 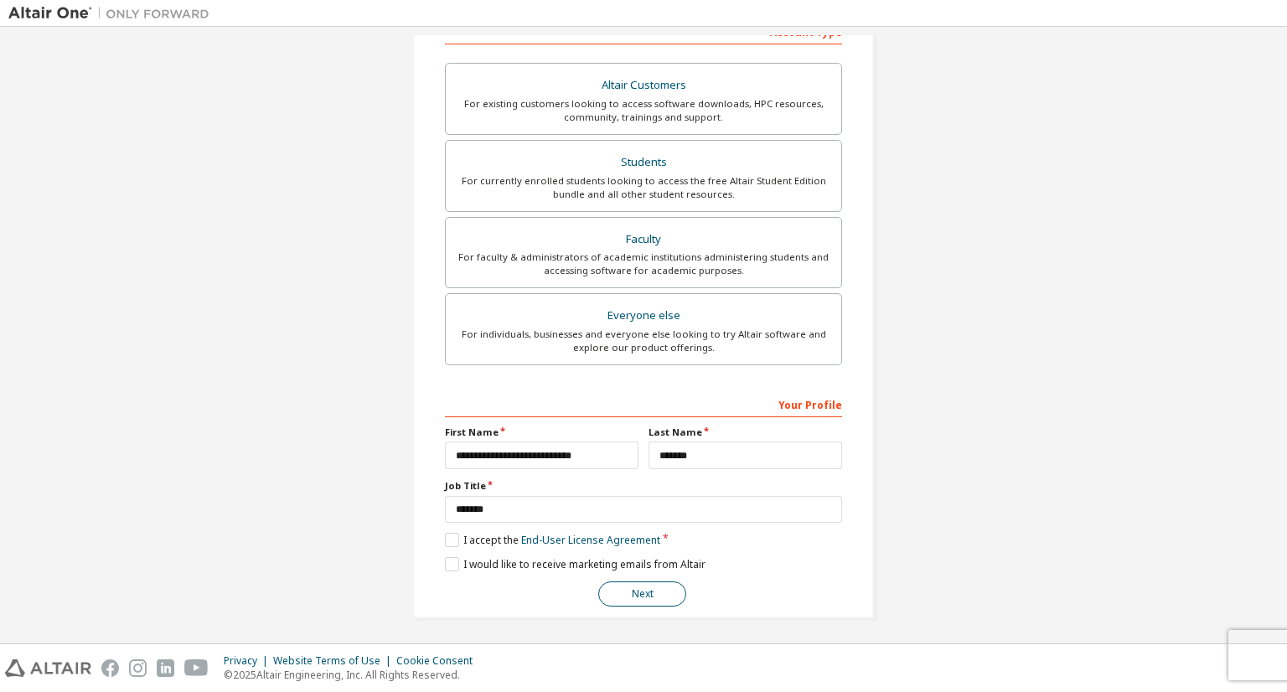 I want to click on div: Altair Customers, so click(x=644, y=85).